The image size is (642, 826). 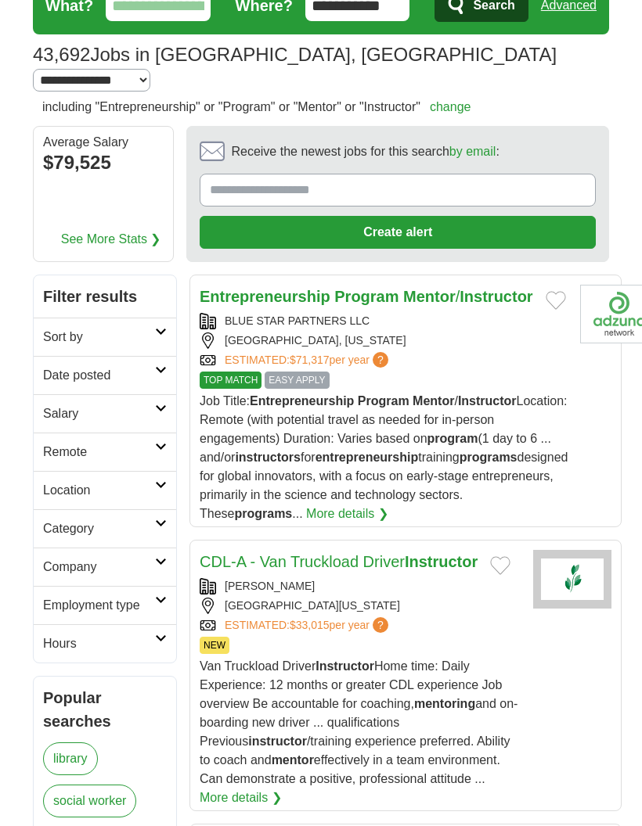 I want to click on span: 43,692, so click(x=61, y=55).